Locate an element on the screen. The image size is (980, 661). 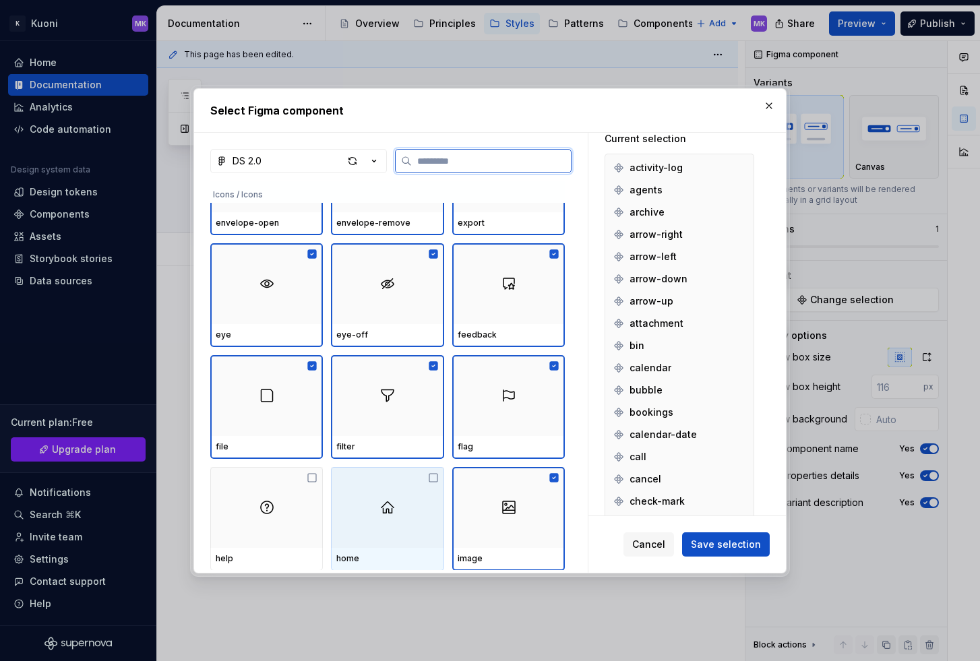
div: archive is located at coordinates (679, 212).